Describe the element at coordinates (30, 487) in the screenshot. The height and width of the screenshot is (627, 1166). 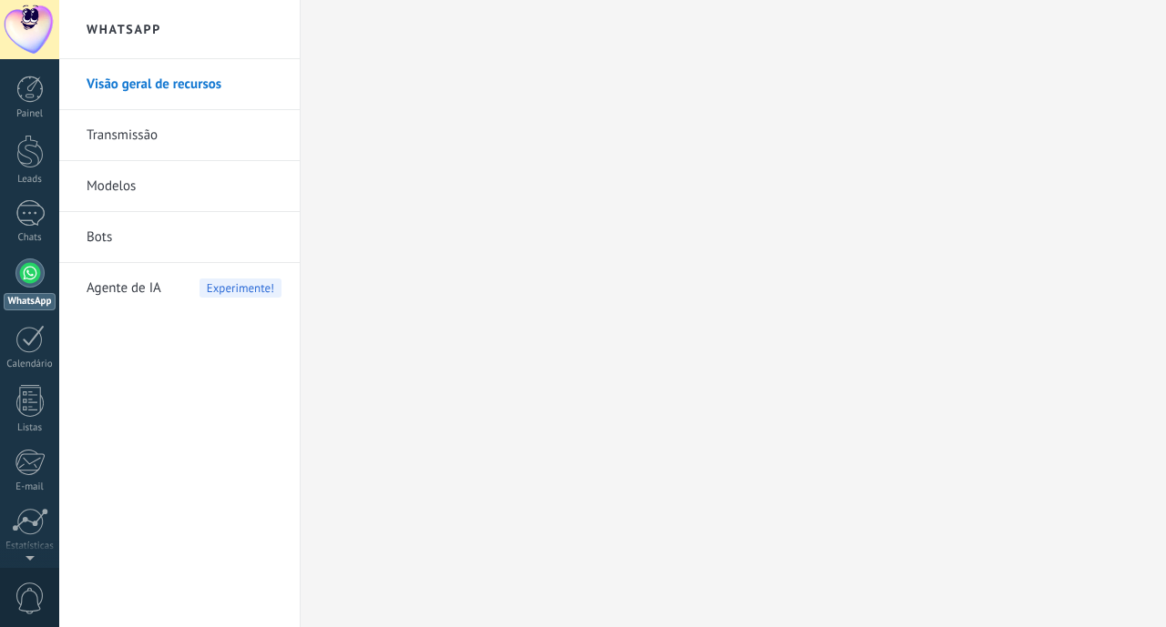
I see `div: E-mail` at that location.